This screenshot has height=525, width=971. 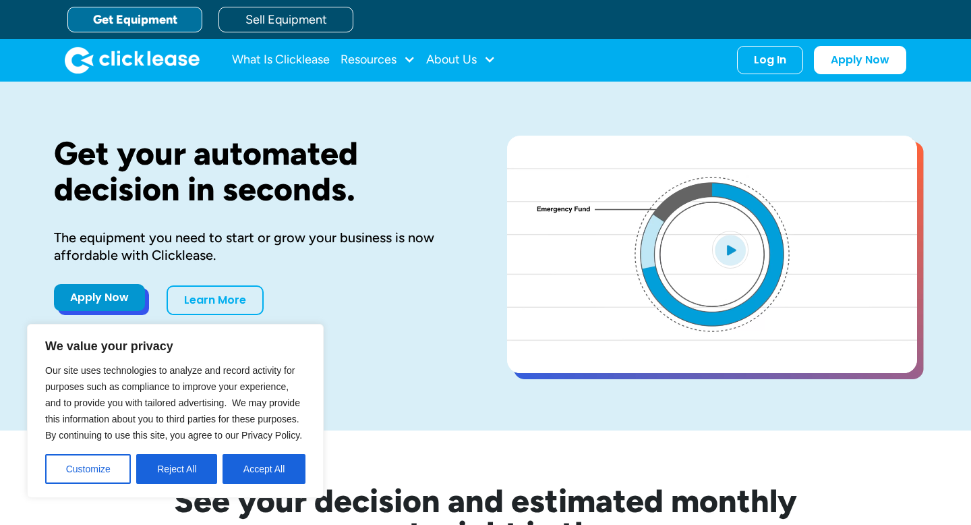 What do you see at coordinates (215, 300) in the screenshot?
I see `a: Learn More` at bounding box center [215, 300].